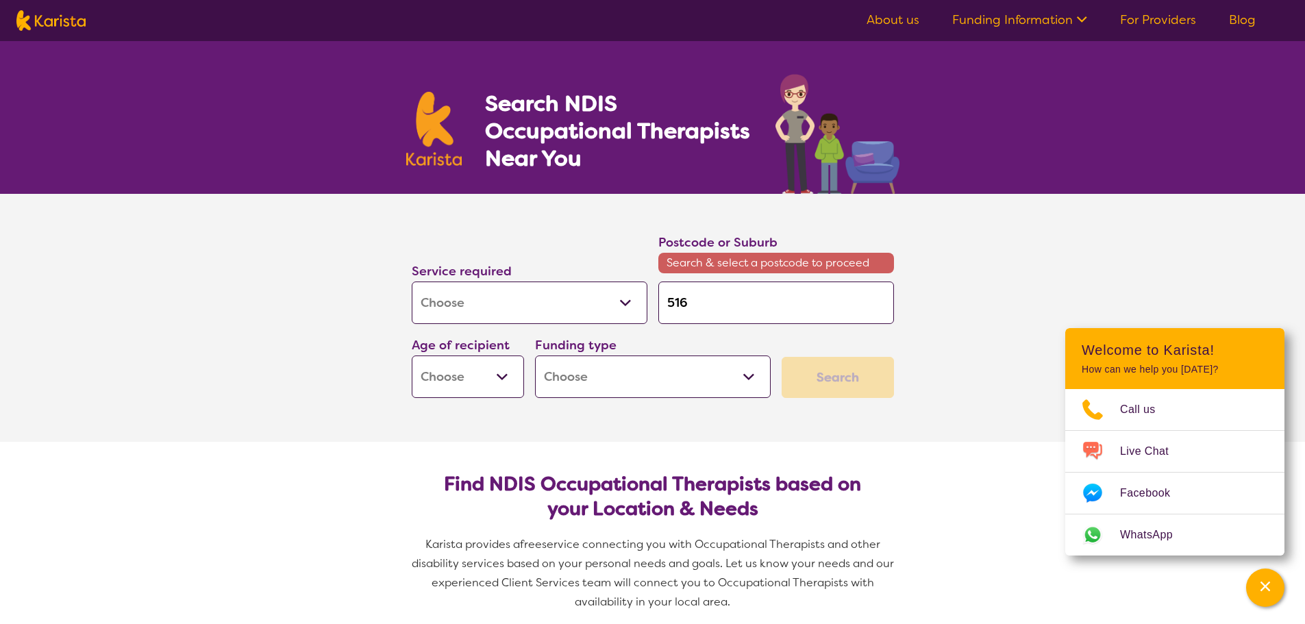  I want to click on a: For Providers, so click(1157, 20).